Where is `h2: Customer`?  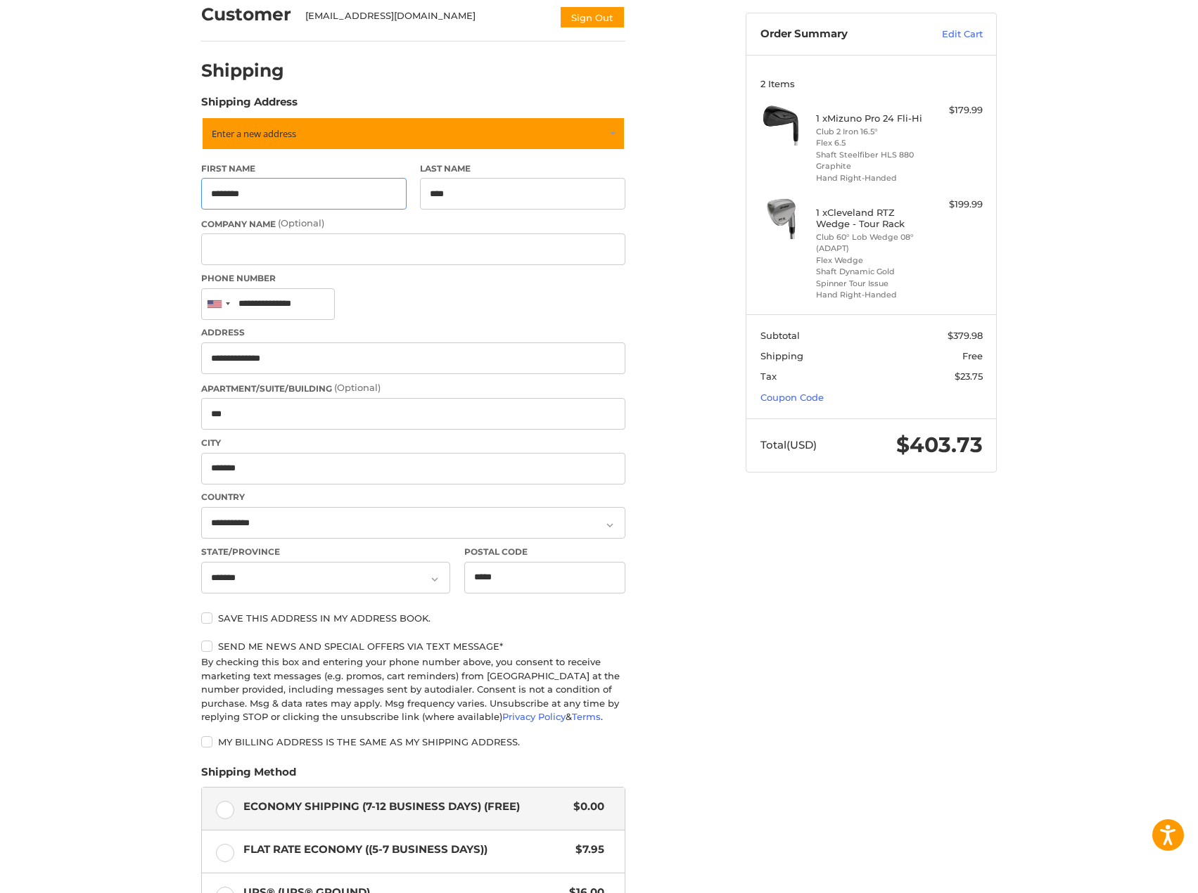
h2: Customer is located at coordinates (246, 14).